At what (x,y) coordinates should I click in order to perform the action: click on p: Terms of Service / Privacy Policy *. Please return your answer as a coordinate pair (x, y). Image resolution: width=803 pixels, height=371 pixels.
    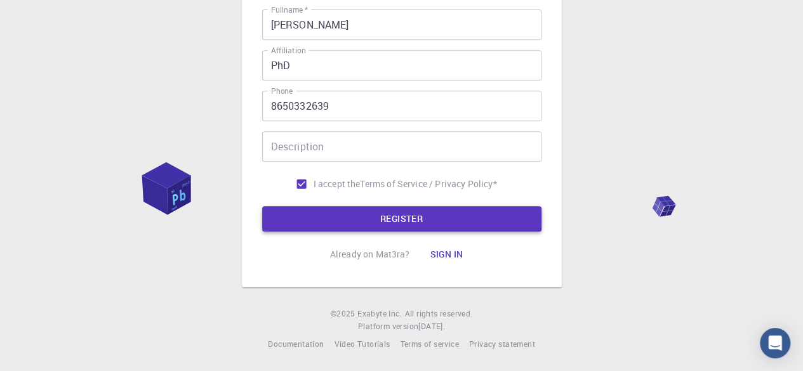
    Looking at the image, I should click on (428, 184).